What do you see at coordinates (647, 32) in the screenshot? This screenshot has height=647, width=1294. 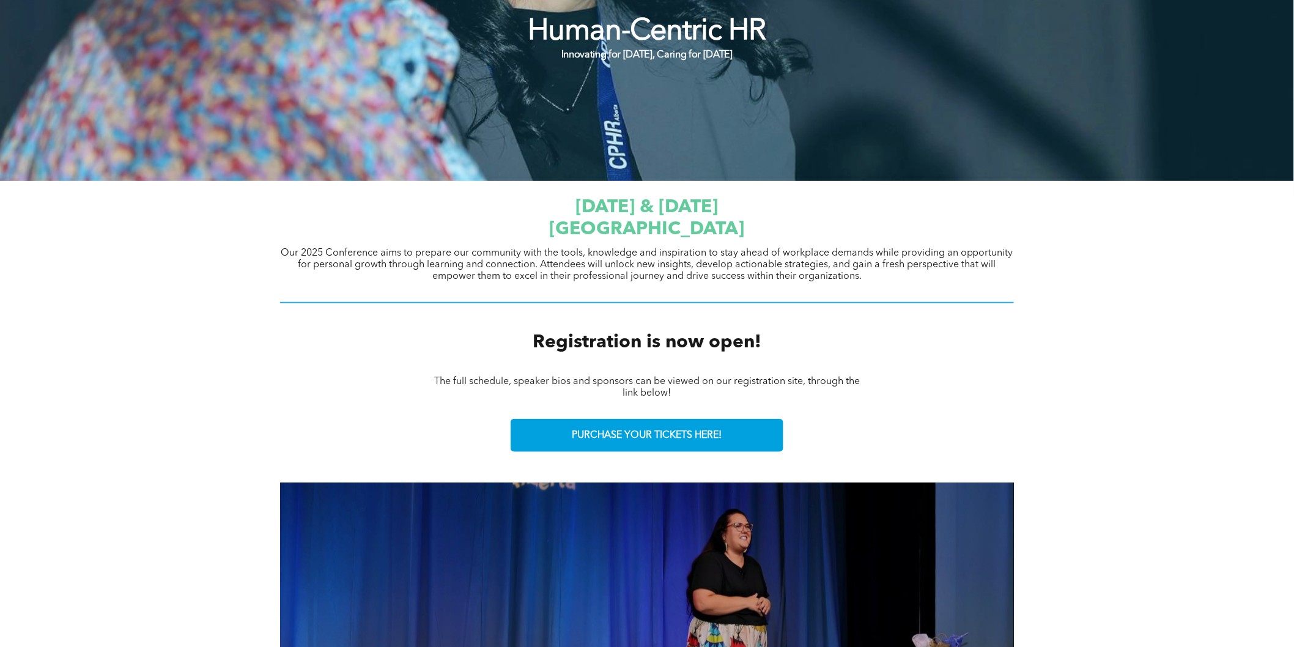 I see `strong: Human-Centric HR` at bounding box center [647, 32].